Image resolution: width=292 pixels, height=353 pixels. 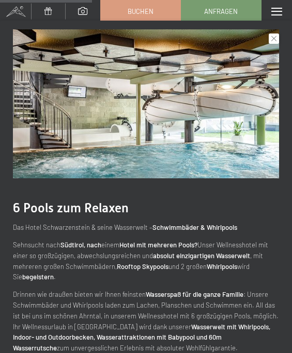 What do you see at coordinates (221, 11) in the screenshot?
I see `a: Anfragen` at bounding box center [221, 11].